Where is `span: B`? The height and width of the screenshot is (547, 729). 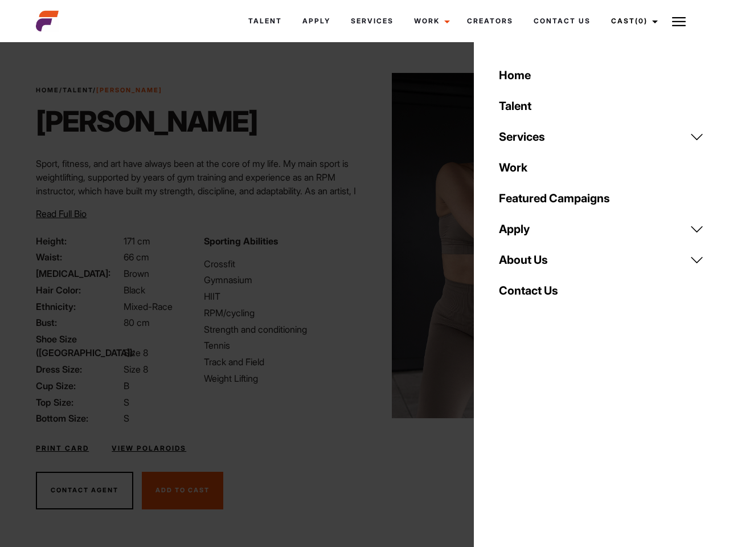 span: B is located at coordinates (126, 386).